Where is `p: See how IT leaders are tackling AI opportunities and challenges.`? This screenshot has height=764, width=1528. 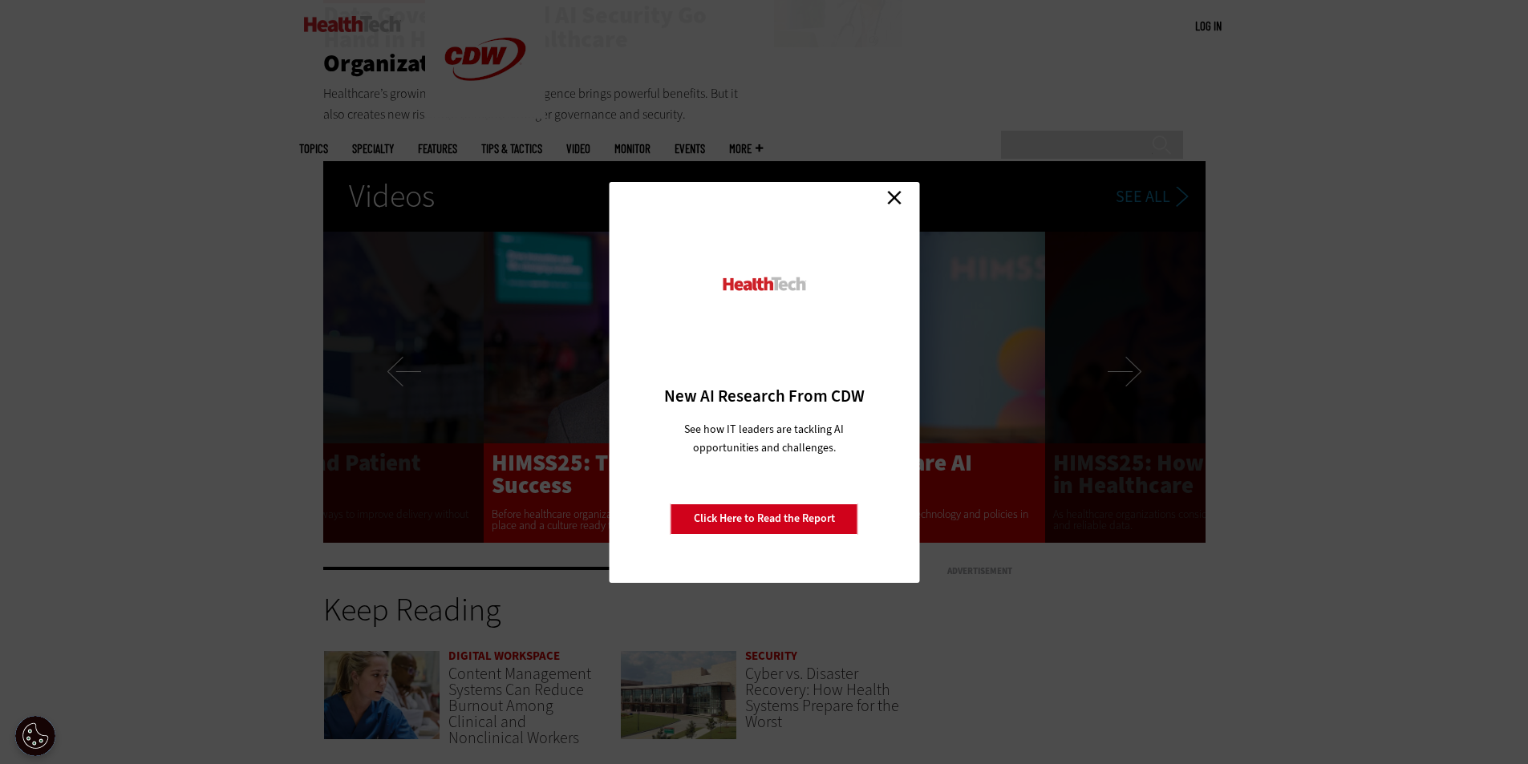
p: See how IT leaders are tackling AI opportunities and challenges. is located at coordinates (763, 439).